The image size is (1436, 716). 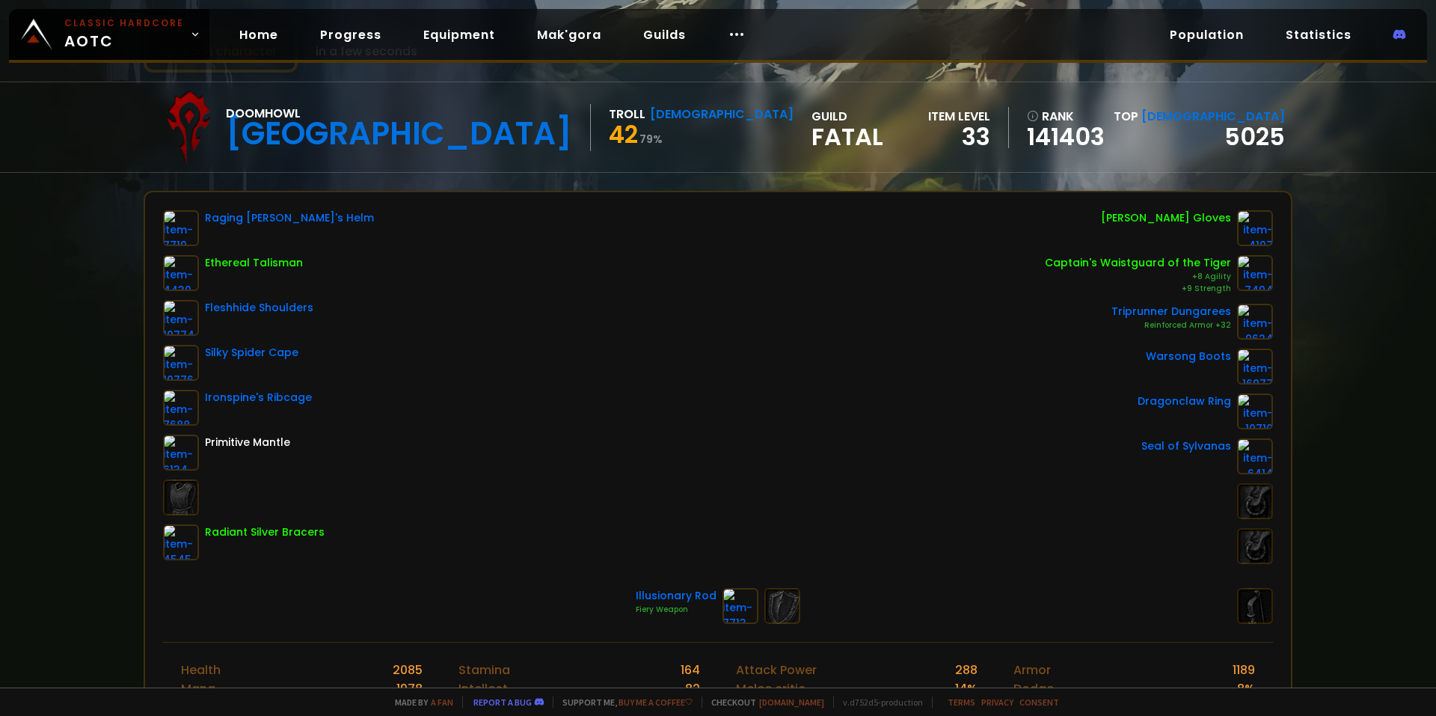 What do you see at coordinates (1255, 273) in the screenshot?
I see `img: item-7494` at bounding box center [1255, 273].